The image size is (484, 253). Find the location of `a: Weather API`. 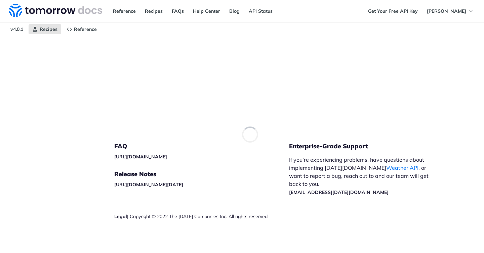

a: Weather API is located at coordinates (402, 168).